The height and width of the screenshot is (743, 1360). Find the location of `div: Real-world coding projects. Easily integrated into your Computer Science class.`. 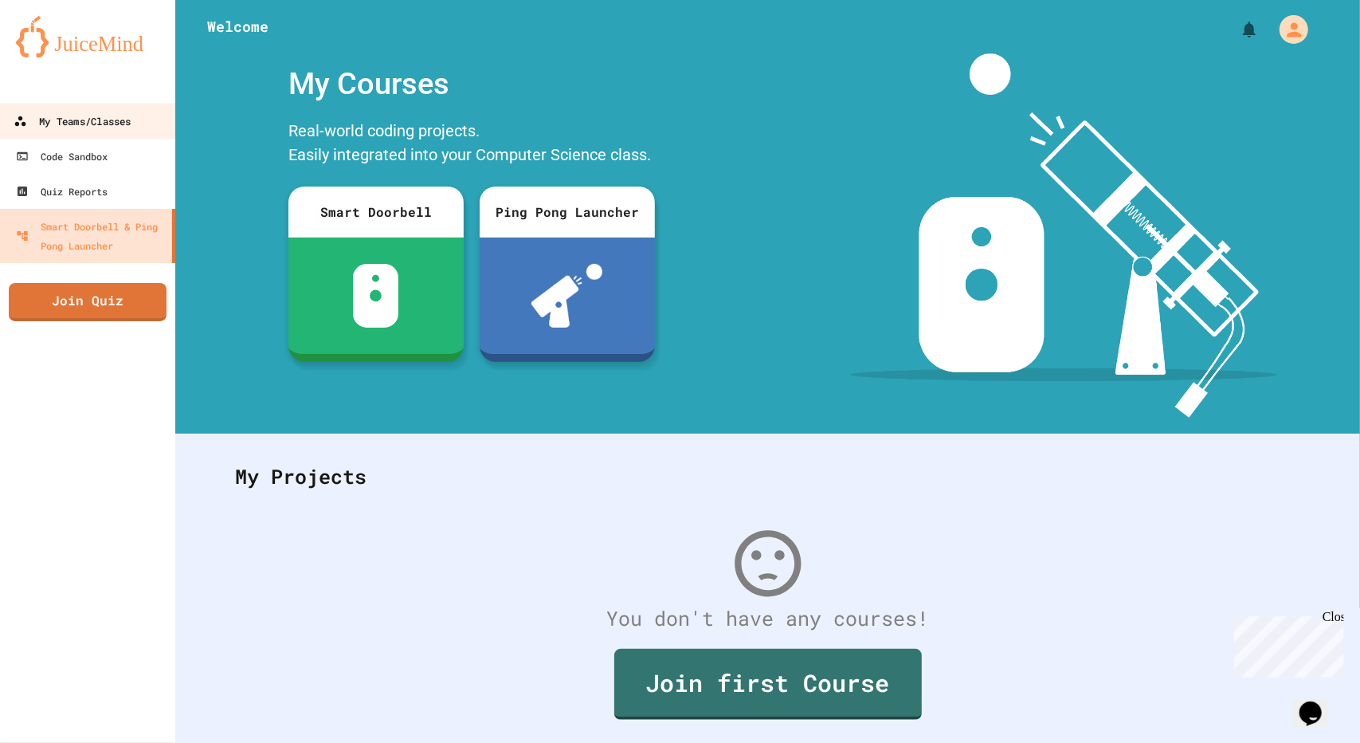

div: Real-world coding projects. Easily integrated into your Computer Science class. is located at coordinates (472, 144).